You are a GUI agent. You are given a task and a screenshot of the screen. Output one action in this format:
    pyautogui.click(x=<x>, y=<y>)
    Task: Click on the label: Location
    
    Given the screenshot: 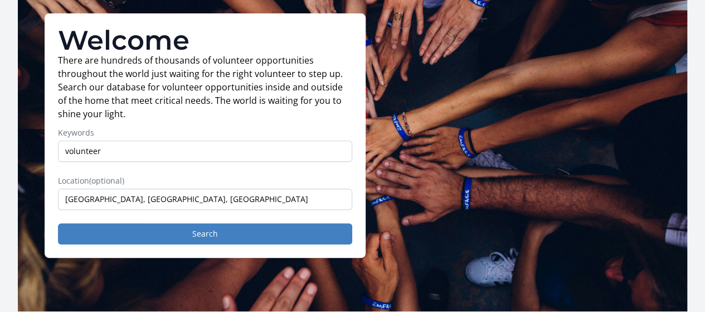 What is the action you would take?
    pyautogui.click(x=205, y=181)
    